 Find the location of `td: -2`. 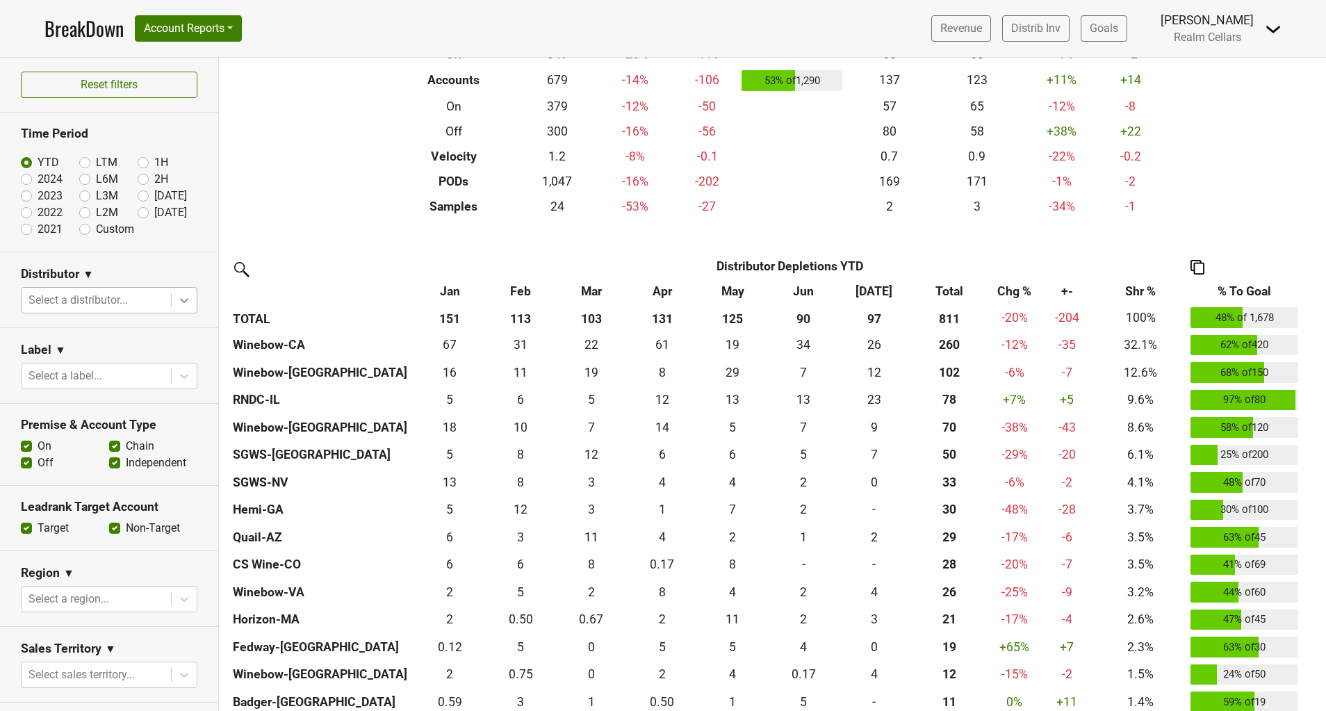

td: -2 is located at coordinates (1131, 181).